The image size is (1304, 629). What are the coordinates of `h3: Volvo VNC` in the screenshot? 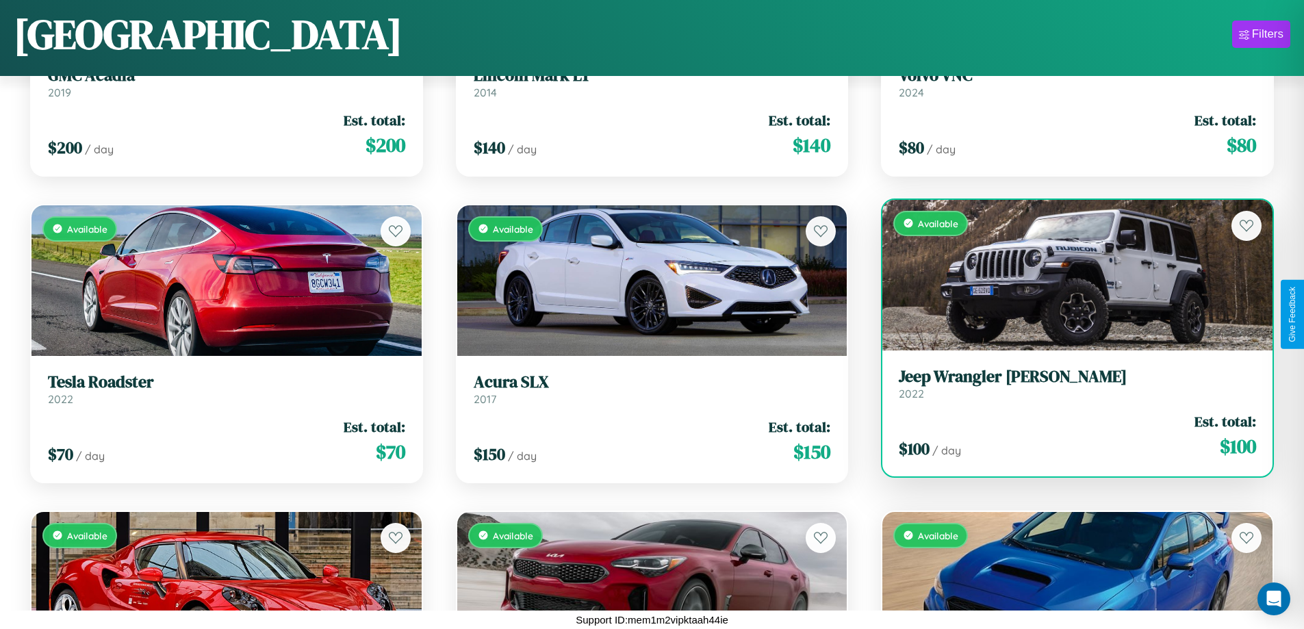 It's located at (1078, 75).